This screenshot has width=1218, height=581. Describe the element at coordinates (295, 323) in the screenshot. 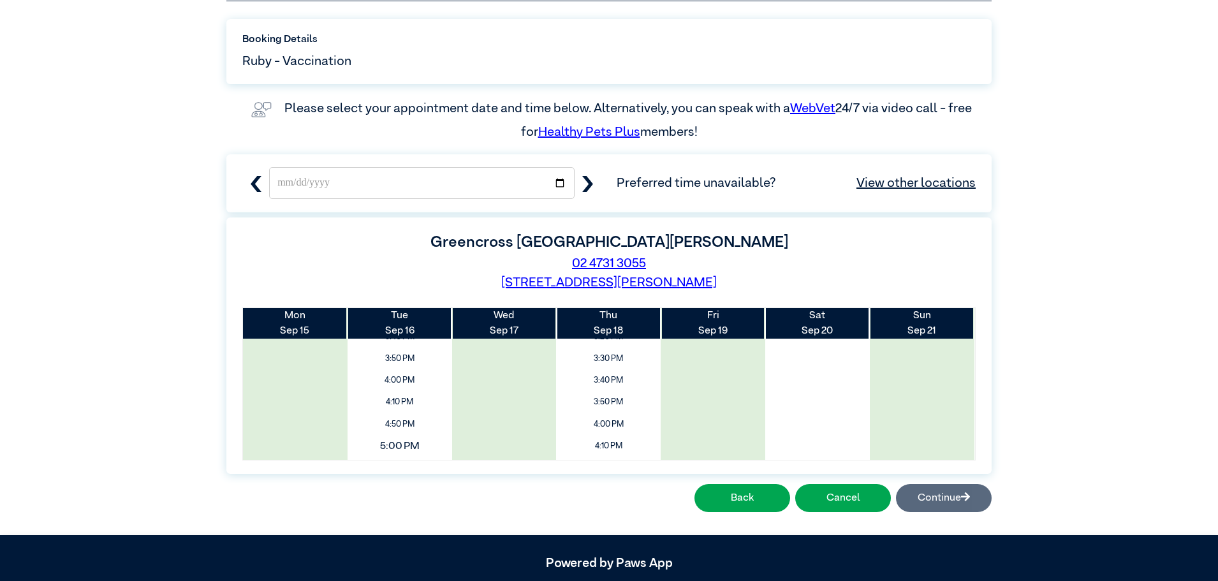

I see `th: Sep 15` at that location.